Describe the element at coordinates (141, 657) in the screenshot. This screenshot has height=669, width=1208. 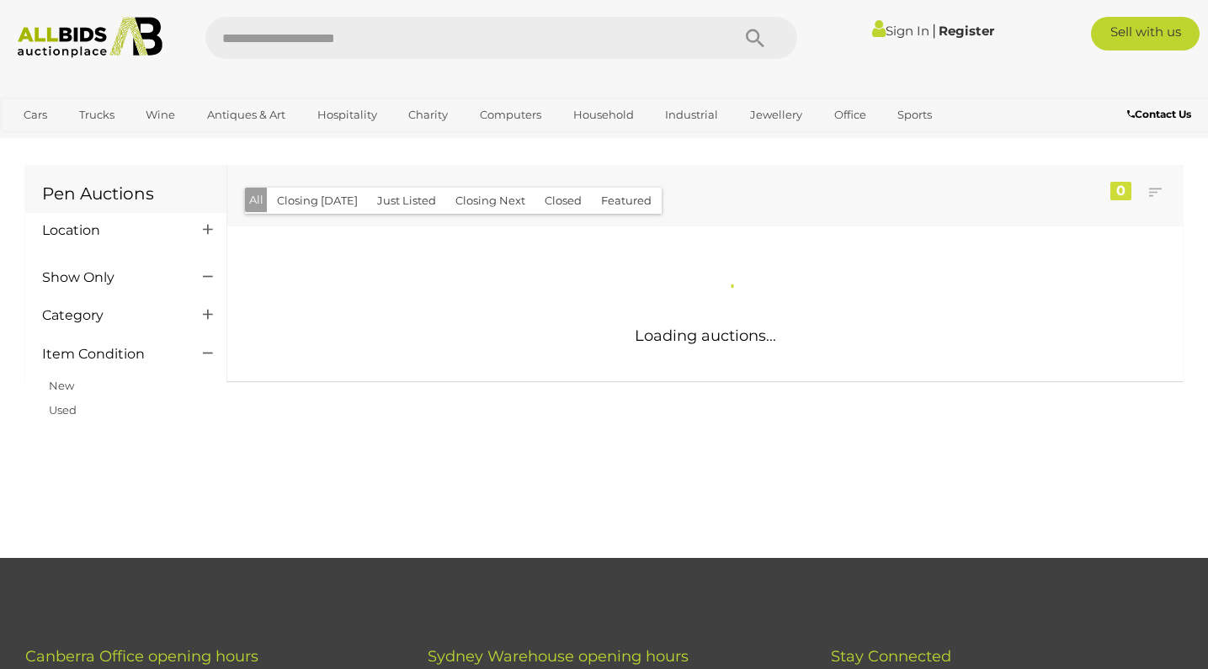
I see `span: Canberra Office opening hours` at that location.